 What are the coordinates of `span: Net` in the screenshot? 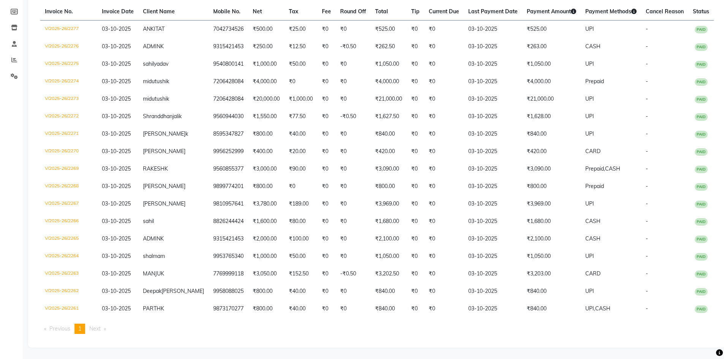 It's located at (257, 11).